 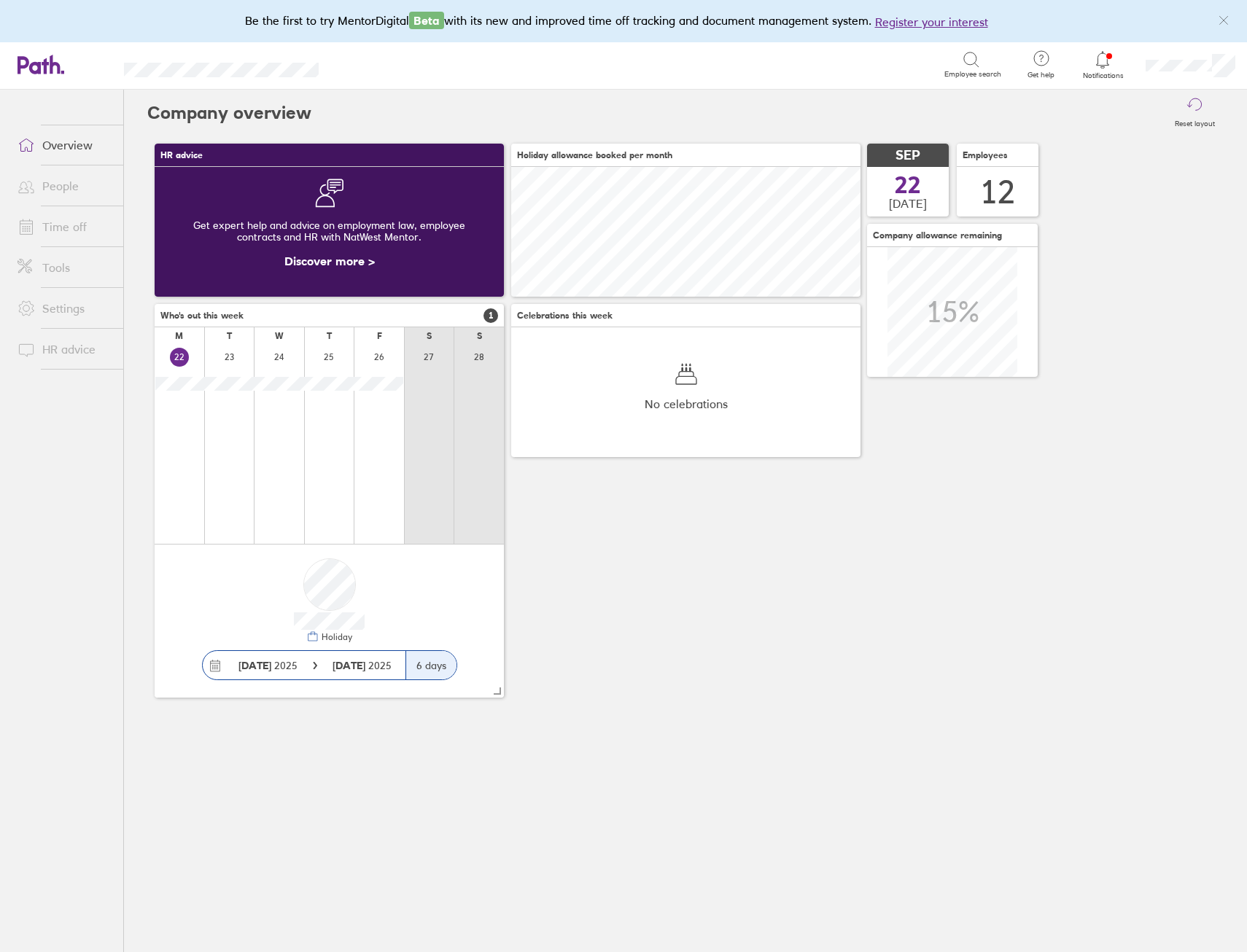 I want to click on span: 1, so click(x=491, y=316).